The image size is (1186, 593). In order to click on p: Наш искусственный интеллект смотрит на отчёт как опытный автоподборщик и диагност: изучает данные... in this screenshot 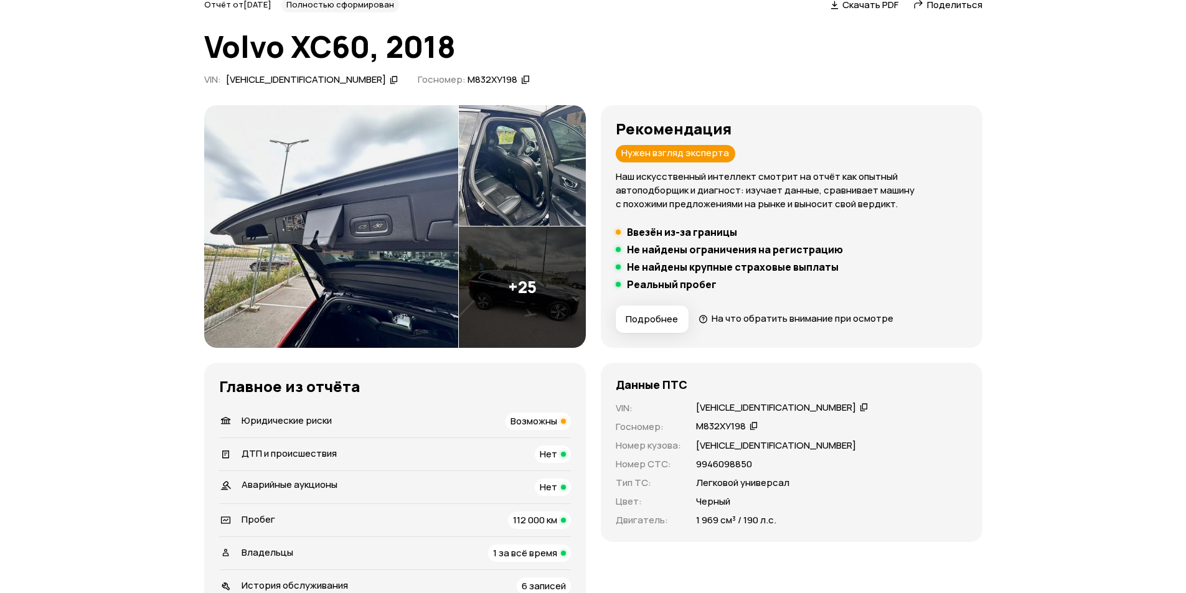, I will do `click(791, 191)`.